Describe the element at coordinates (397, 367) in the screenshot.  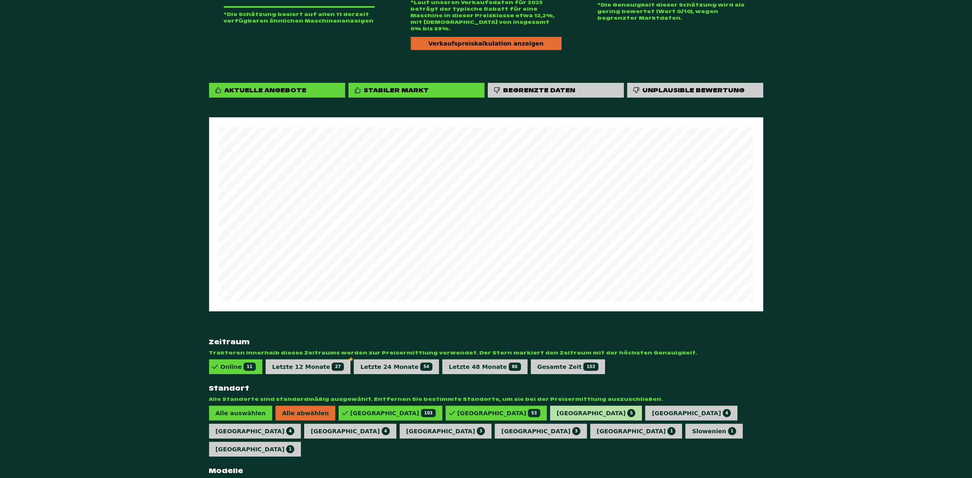
I see `div: Letzte 24 Monate` at that location.